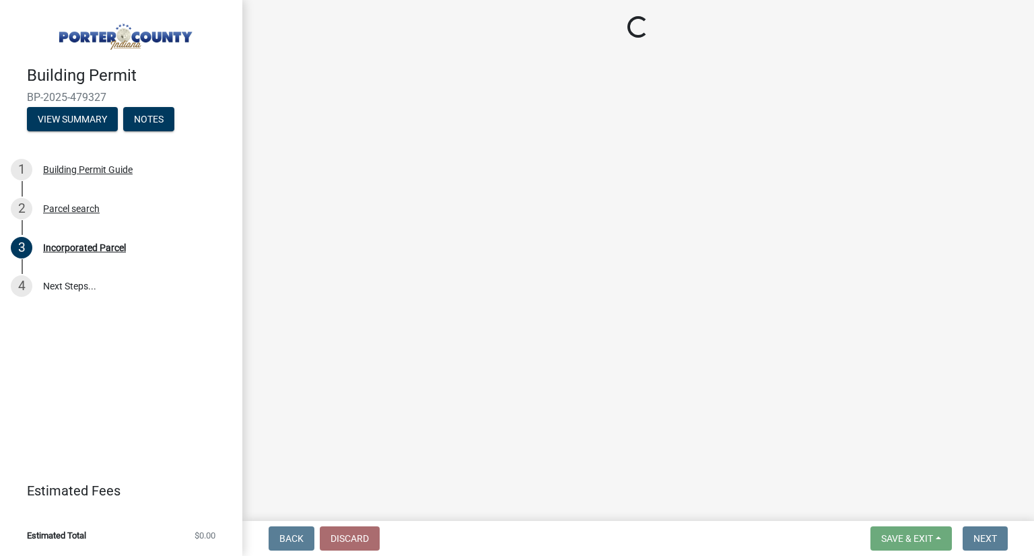  Describe the element at coordinates (129, 75) in the screenshot. I see `h4: Building Permit` at that location.